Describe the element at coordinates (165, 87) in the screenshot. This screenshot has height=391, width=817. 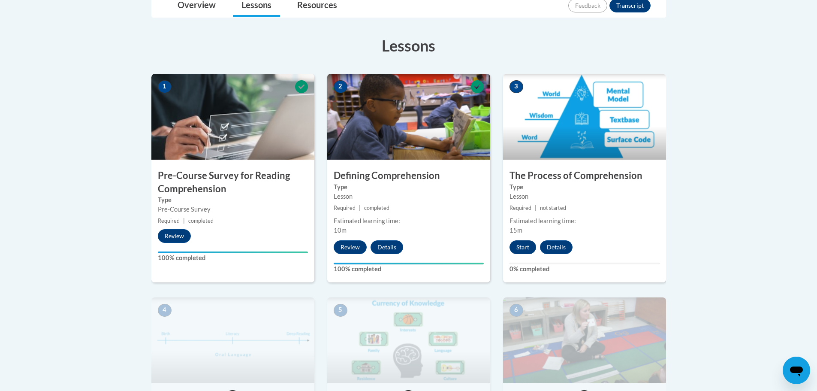
I see `span: 1` at that location.